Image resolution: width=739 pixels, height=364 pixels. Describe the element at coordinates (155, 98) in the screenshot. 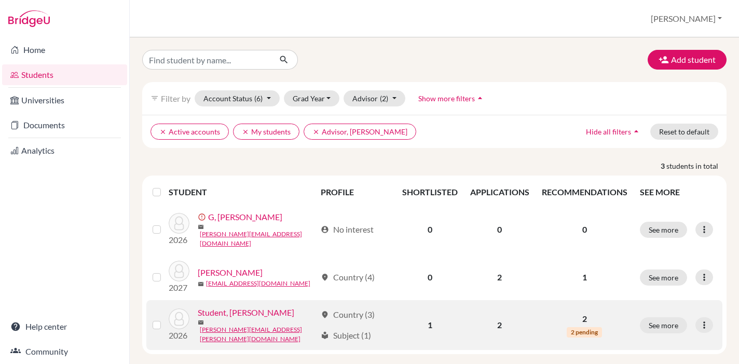

I see `i: filter_list` at that location.